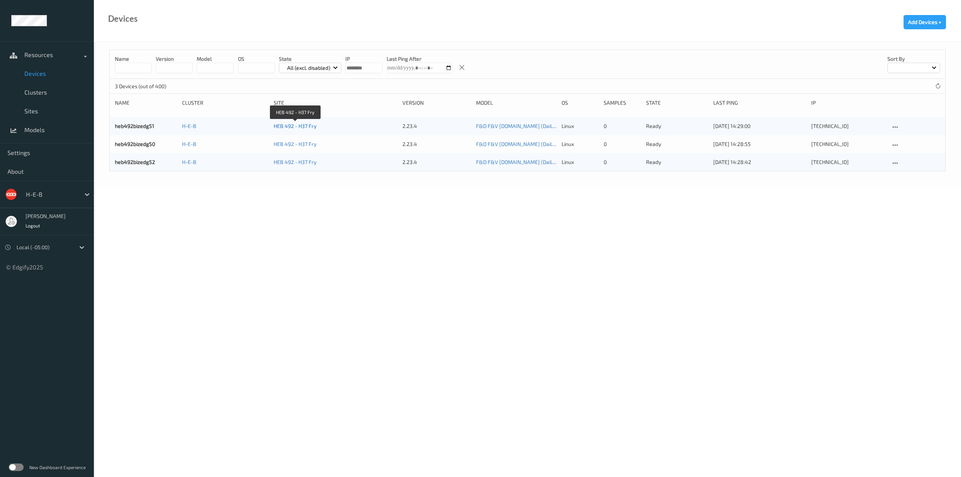 This screenshot has width=961, height=477. Describe the element at coordinates (759, 103) in the screenshot. I see `div: Last Ping` at that location.